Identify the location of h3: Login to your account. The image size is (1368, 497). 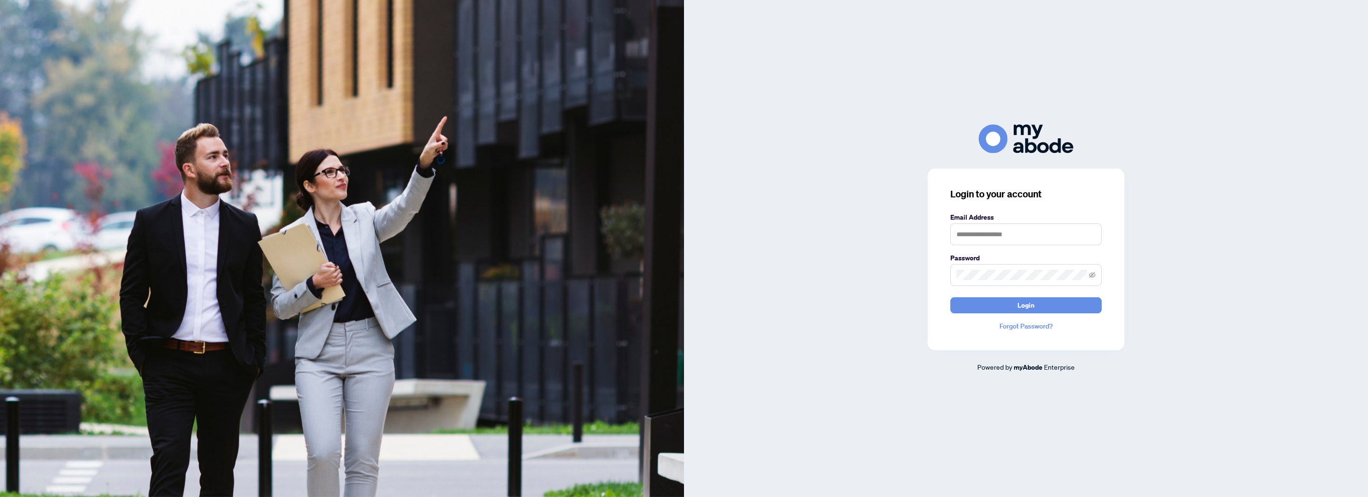
(1026, 194).